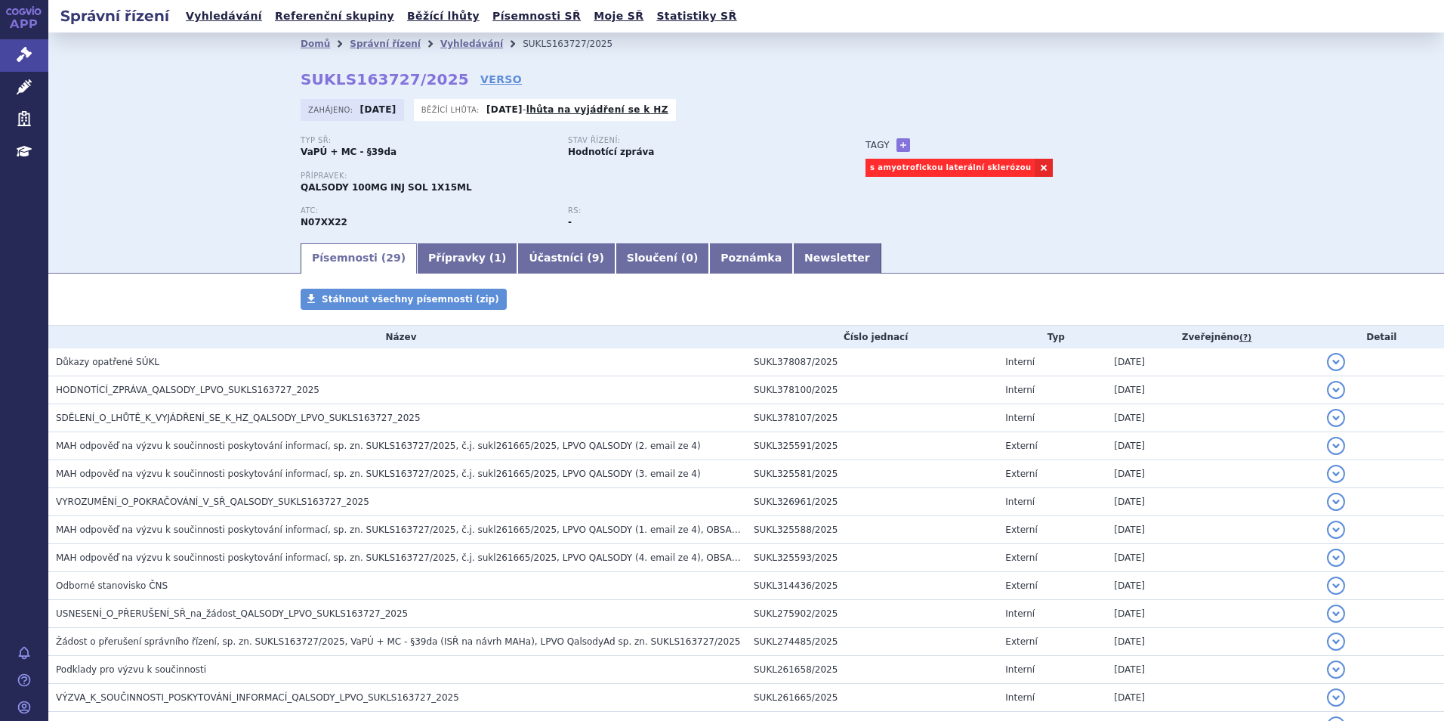  I want to click on a: Stáhnout všechny písemnosti (zip), so click(403, 299).